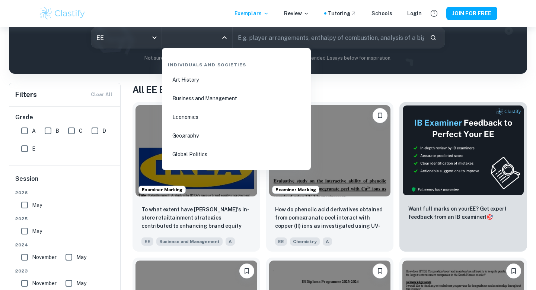 This screenshot has height=290, width=536. I want to click on img: Chemistry EE example thumbnail: How do phenolic acid derivatives obtaine, so click(330, 151).